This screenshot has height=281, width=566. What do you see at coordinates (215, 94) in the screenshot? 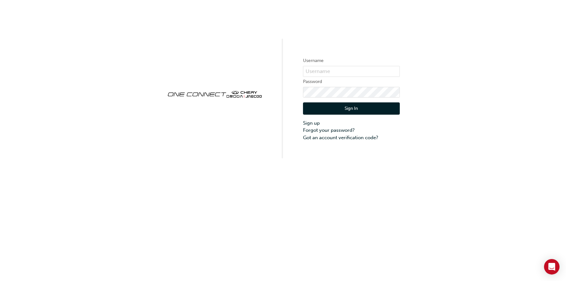
I see `img: oneconnect` at bounding box center [215, 94].